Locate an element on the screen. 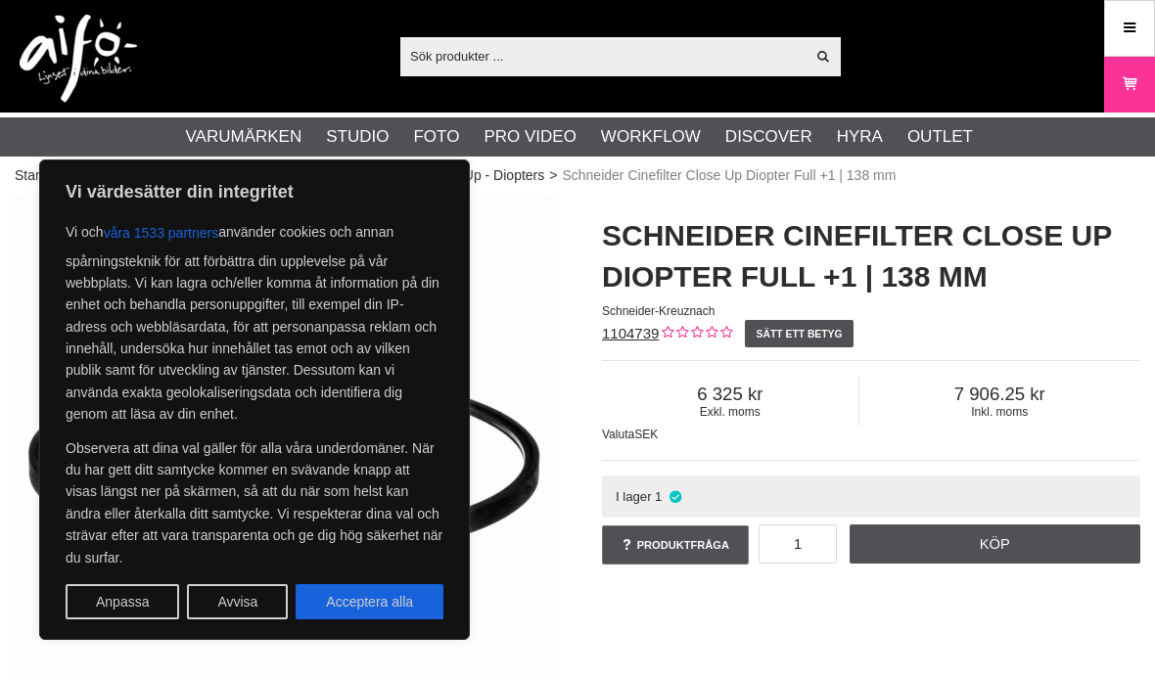  a: Outlet is located at coordinates (939, 137).